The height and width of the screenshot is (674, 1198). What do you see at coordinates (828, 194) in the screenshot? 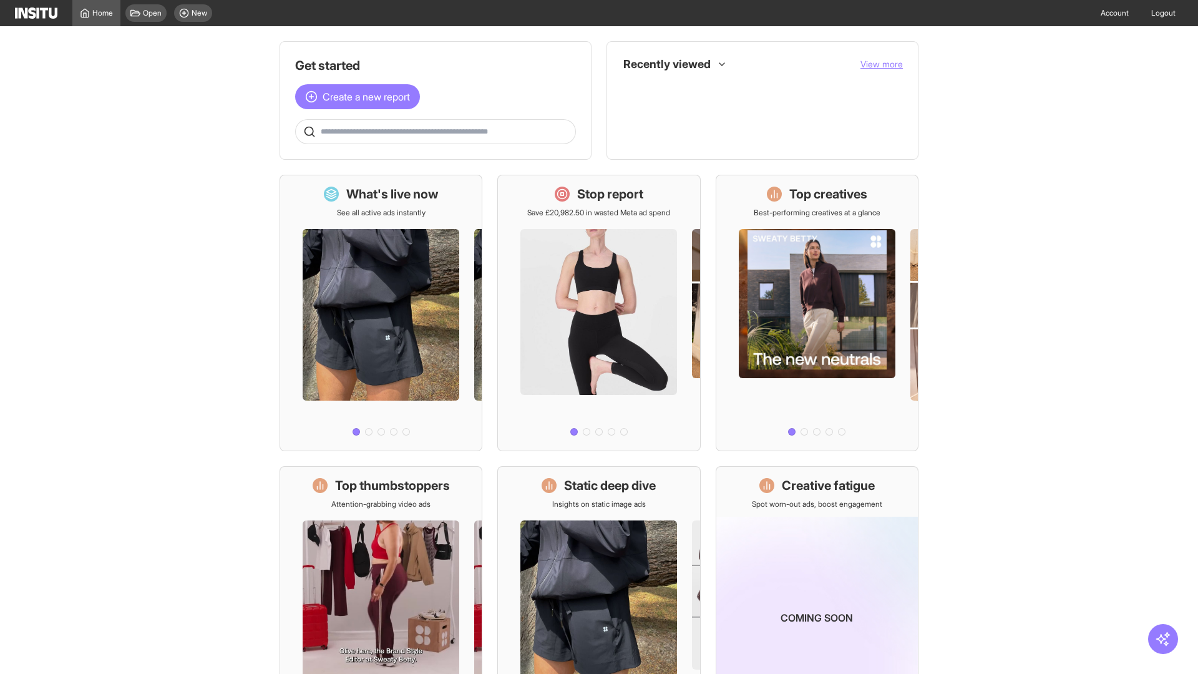
I see `h1: Top creatives` at bounding box center [828, 194].